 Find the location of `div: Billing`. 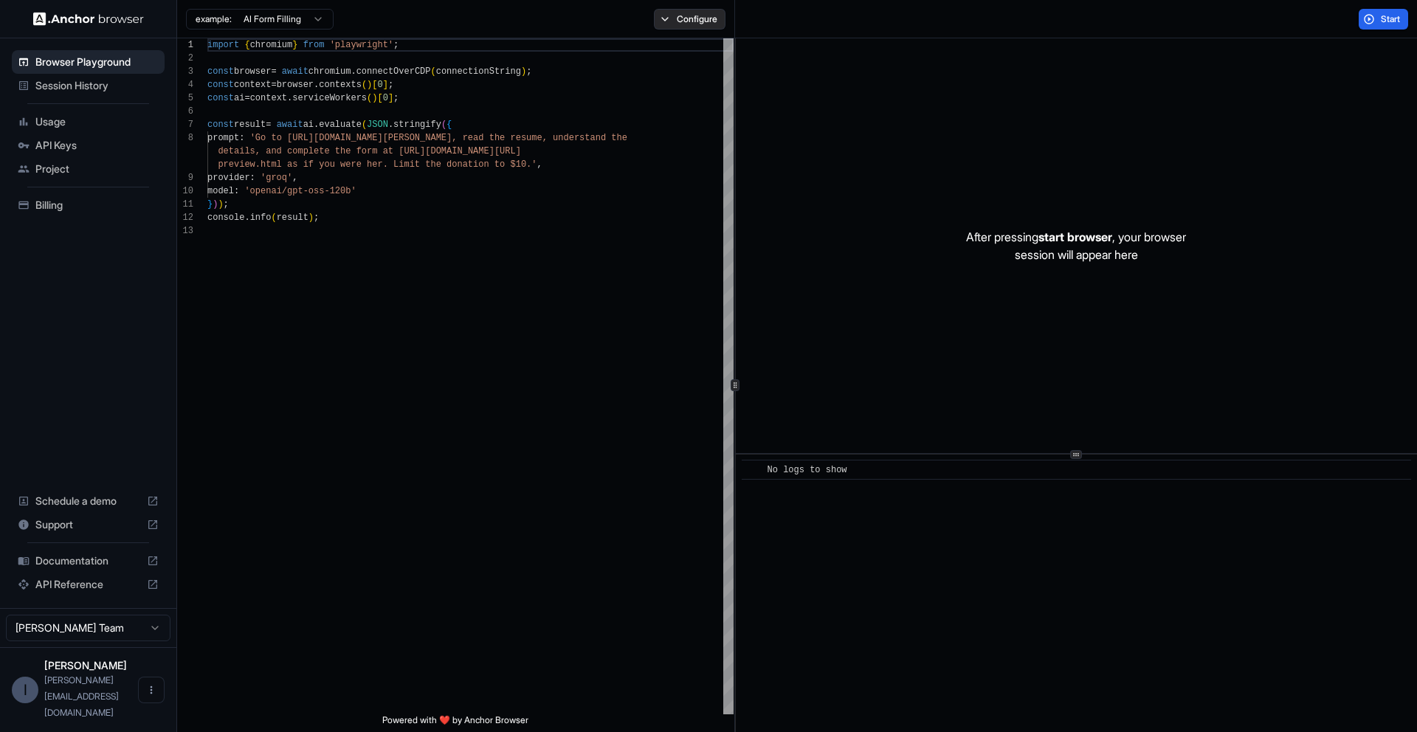

div: Billing is located at coordinates (88, 205).